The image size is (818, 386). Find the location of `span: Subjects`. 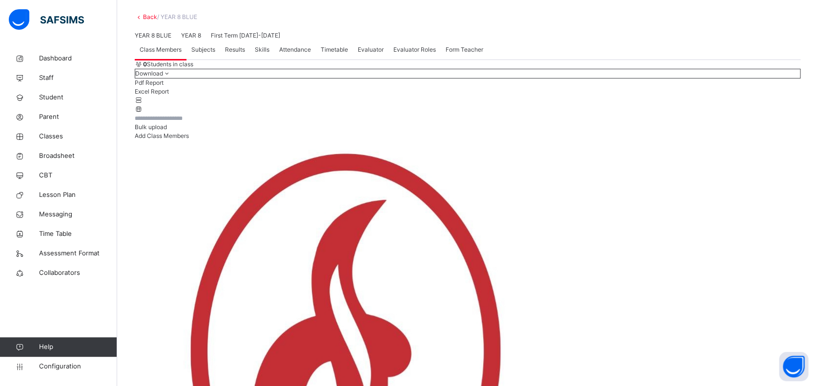

span: Subjects is located at coordinates (203, 50).